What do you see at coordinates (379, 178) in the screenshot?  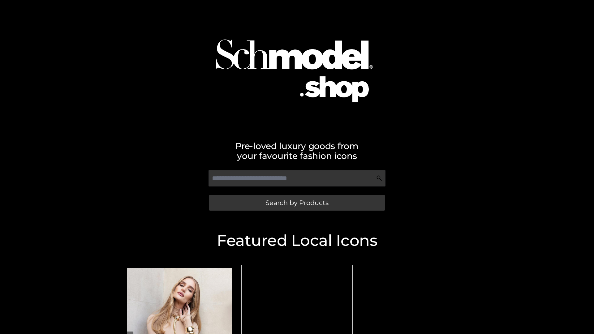 I see `img: Search Icon` at bounding box center [379, 178].